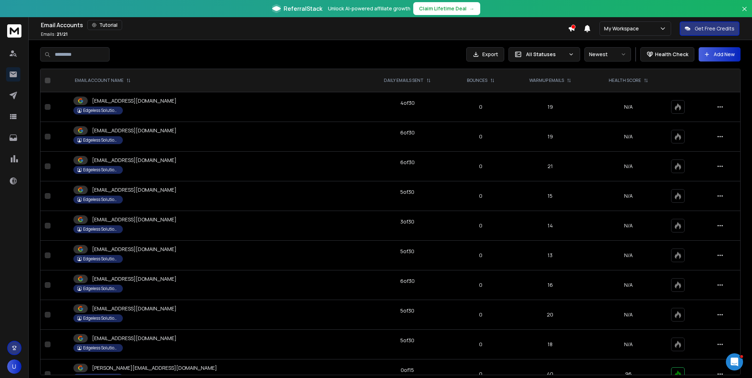  I want to click on td: 21, so click(550, 166).